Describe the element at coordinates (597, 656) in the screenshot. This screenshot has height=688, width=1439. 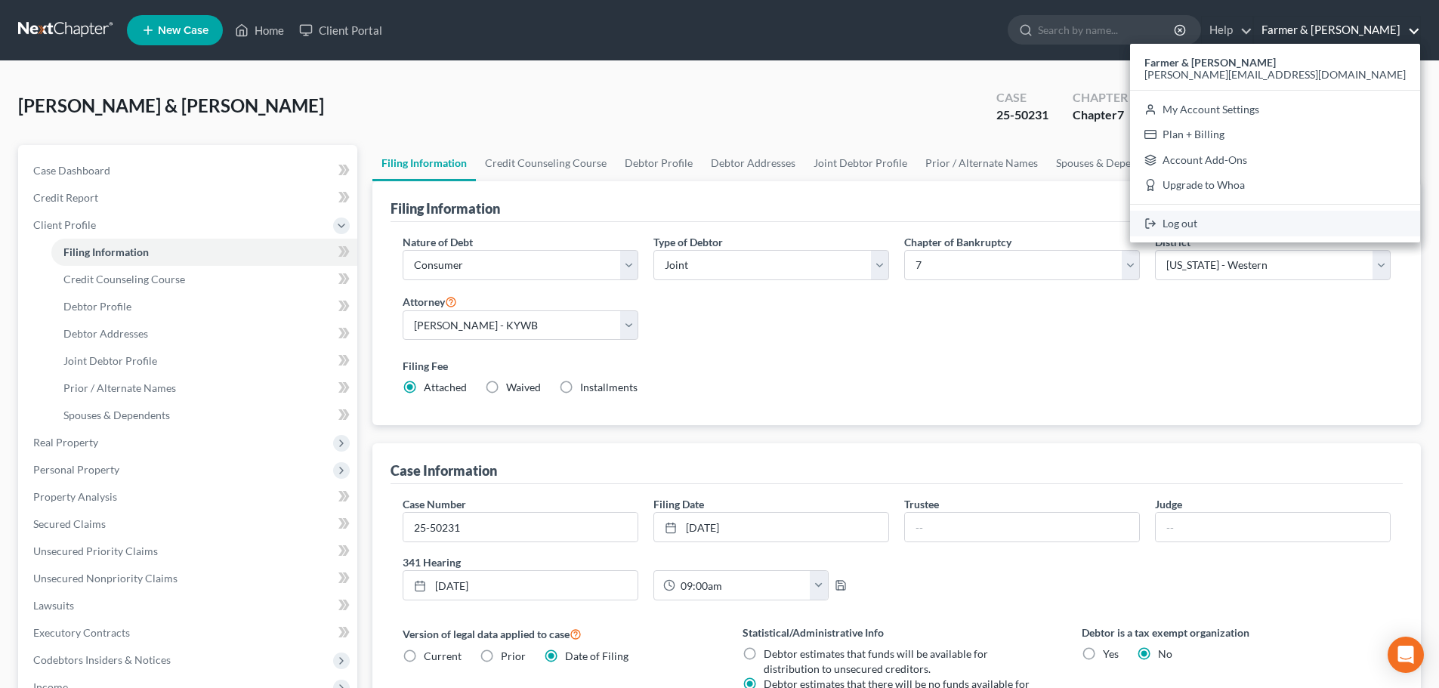
I see `span: Date of Filing` at that location.